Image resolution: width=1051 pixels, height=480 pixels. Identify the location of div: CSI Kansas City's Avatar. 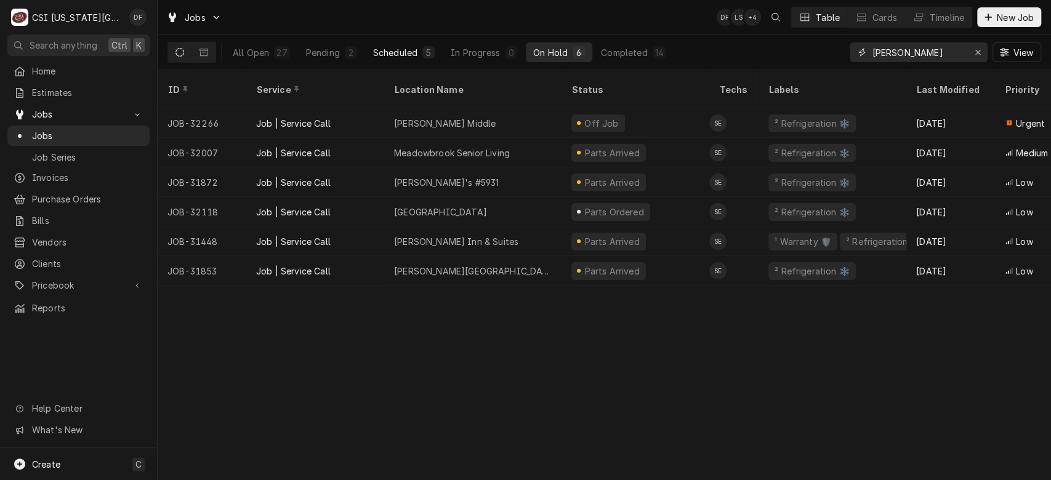
(20, 17).